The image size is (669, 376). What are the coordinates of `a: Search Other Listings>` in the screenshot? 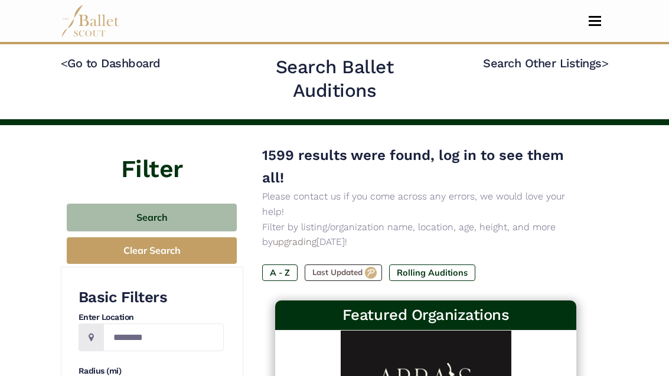 It's located at (546, 63).